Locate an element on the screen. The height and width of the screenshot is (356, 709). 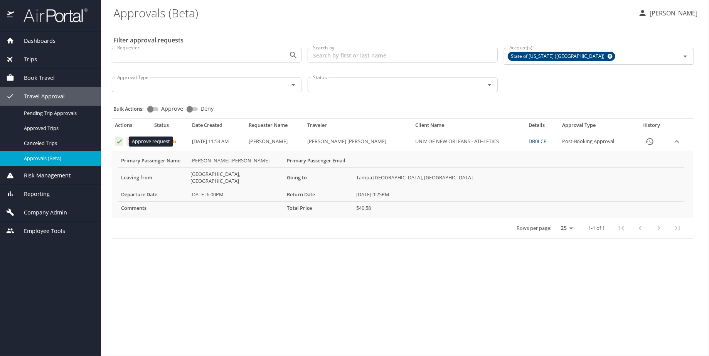
span: Risk Management is located at coordinates (42, 175).